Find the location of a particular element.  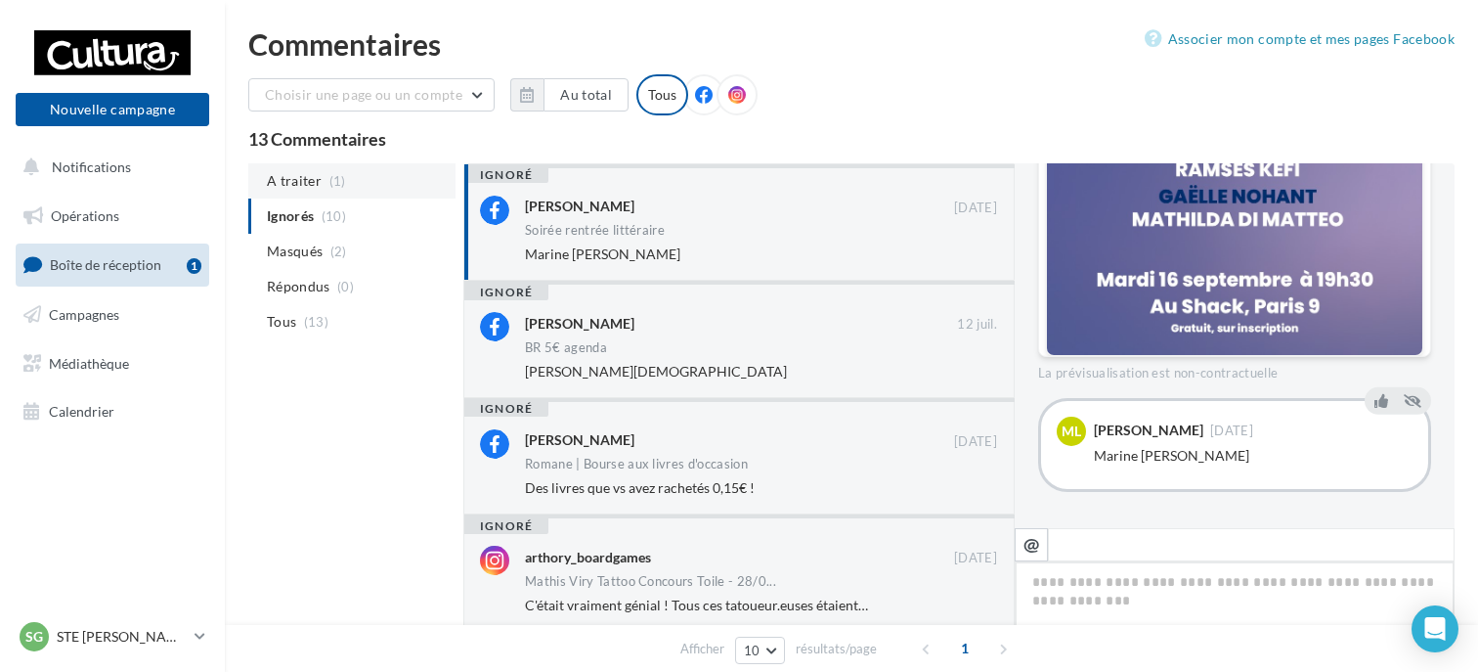

a: Associer mon compte et mes pages Facebook is located at coordinates (1299, 39).